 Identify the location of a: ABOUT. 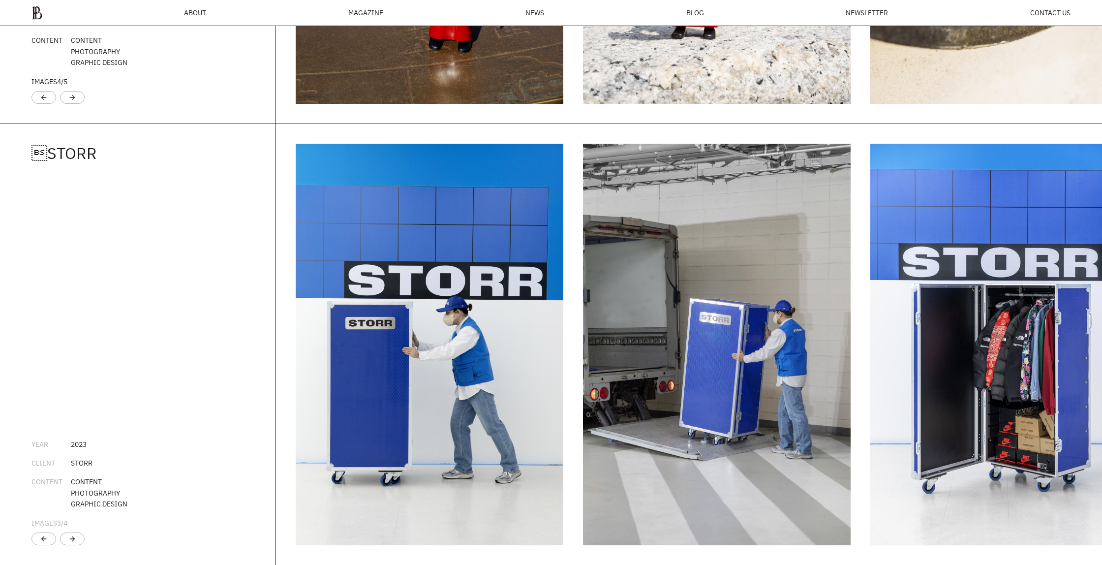
(195, 13).